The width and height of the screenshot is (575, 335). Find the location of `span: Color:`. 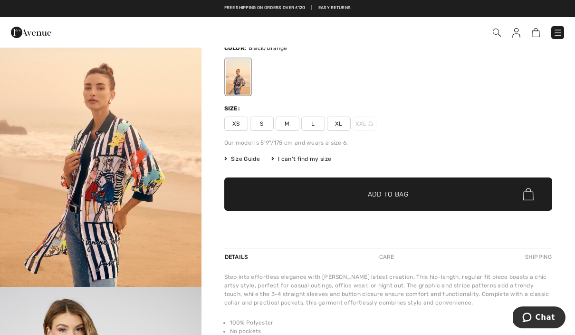

span: Color: is located at coordinates (235, 48).